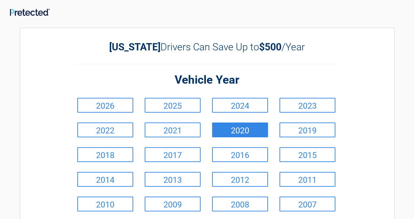 The height and width of the screenshot is (219, 414). I want to click on a: 2020, so click(240, 129).